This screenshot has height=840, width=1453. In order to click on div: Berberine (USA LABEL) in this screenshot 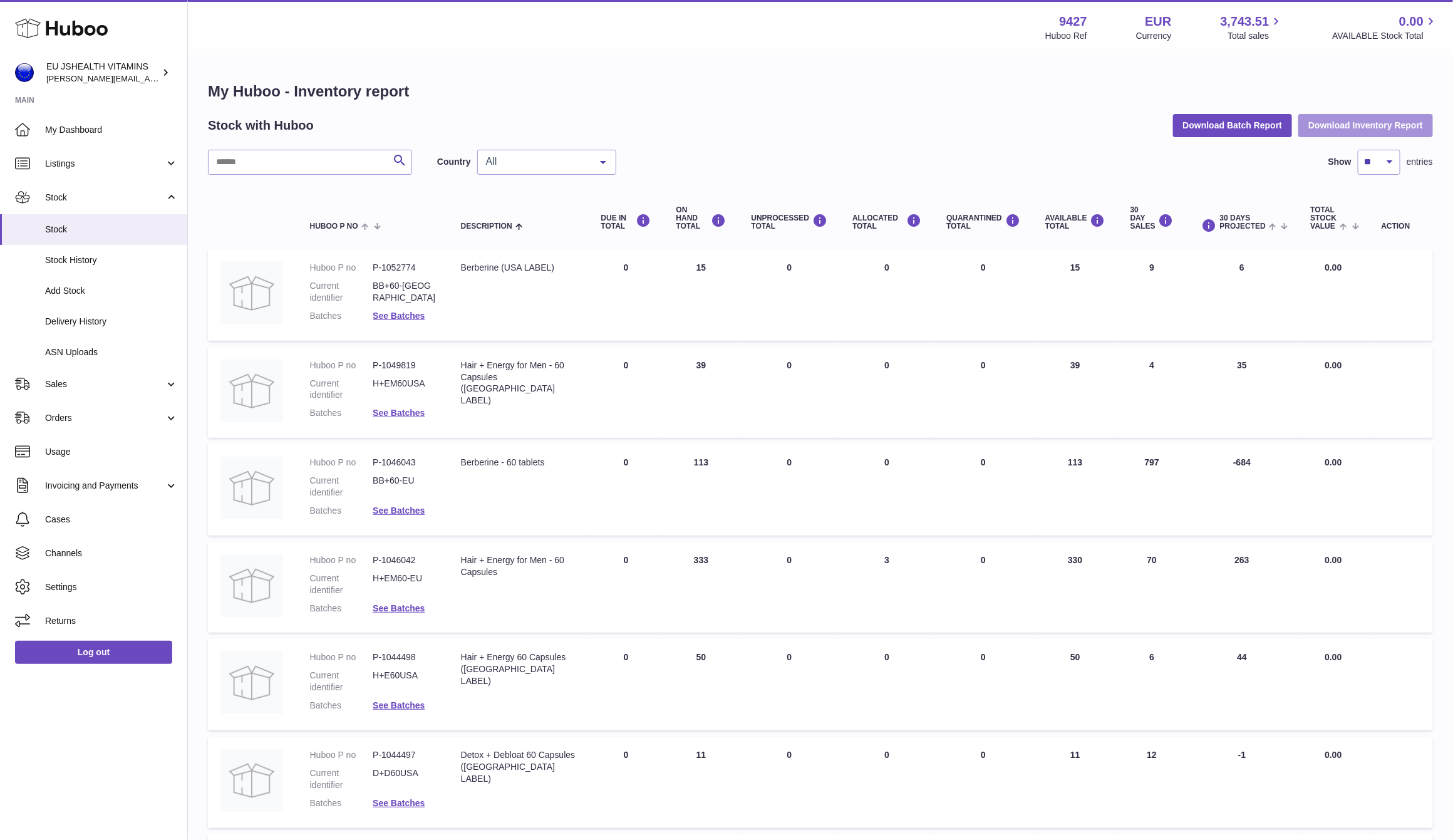, I will do `click(518, 267)`.